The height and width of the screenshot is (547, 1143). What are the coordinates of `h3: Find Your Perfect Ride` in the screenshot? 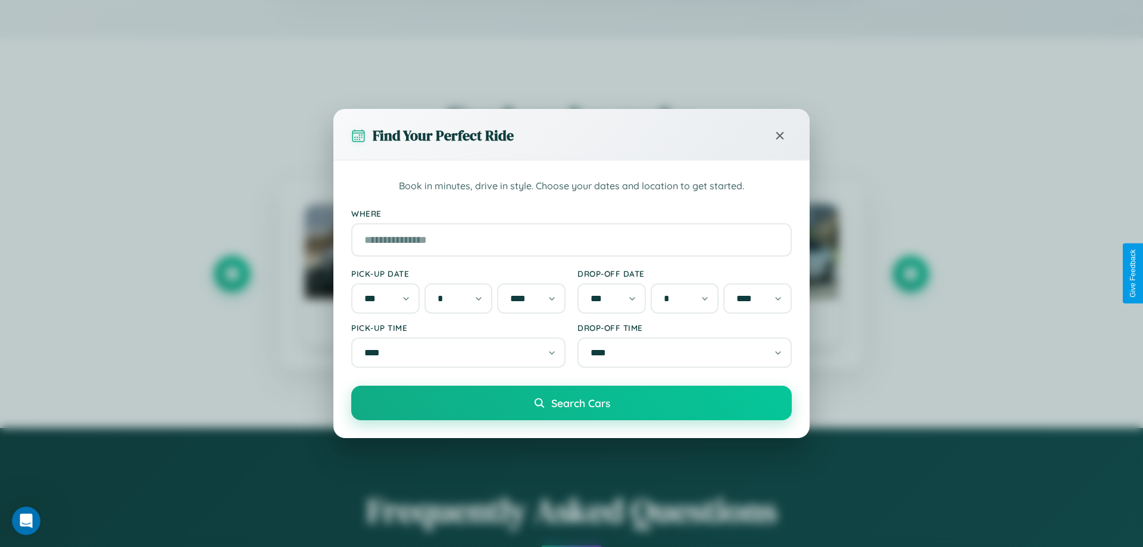 It's located at (443, 135).